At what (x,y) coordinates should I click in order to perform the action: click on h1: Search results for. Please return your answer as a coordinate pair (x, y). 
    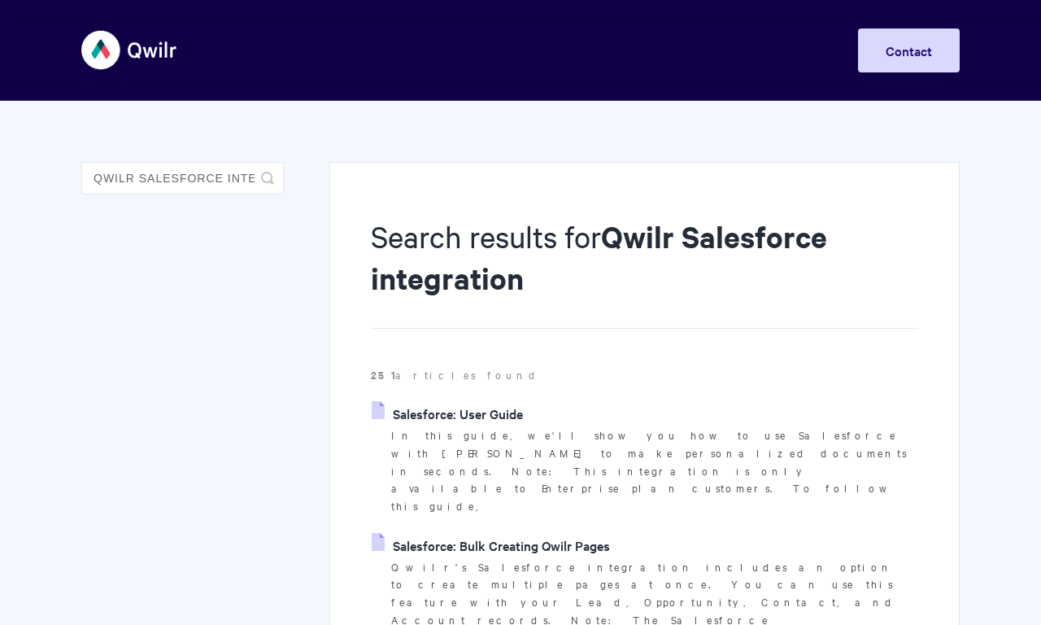
    Looking at the image, I should click on (644, 272).